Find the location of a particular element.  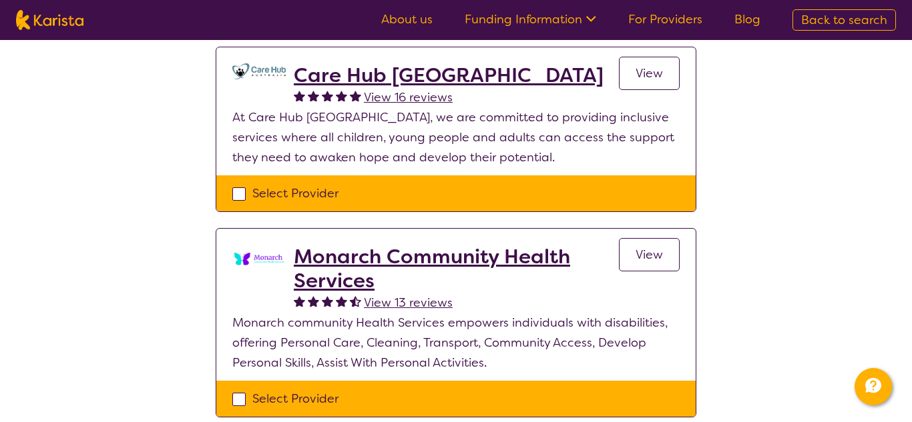

a: Monarch Community Health Services is located at coordinates (456, 269).